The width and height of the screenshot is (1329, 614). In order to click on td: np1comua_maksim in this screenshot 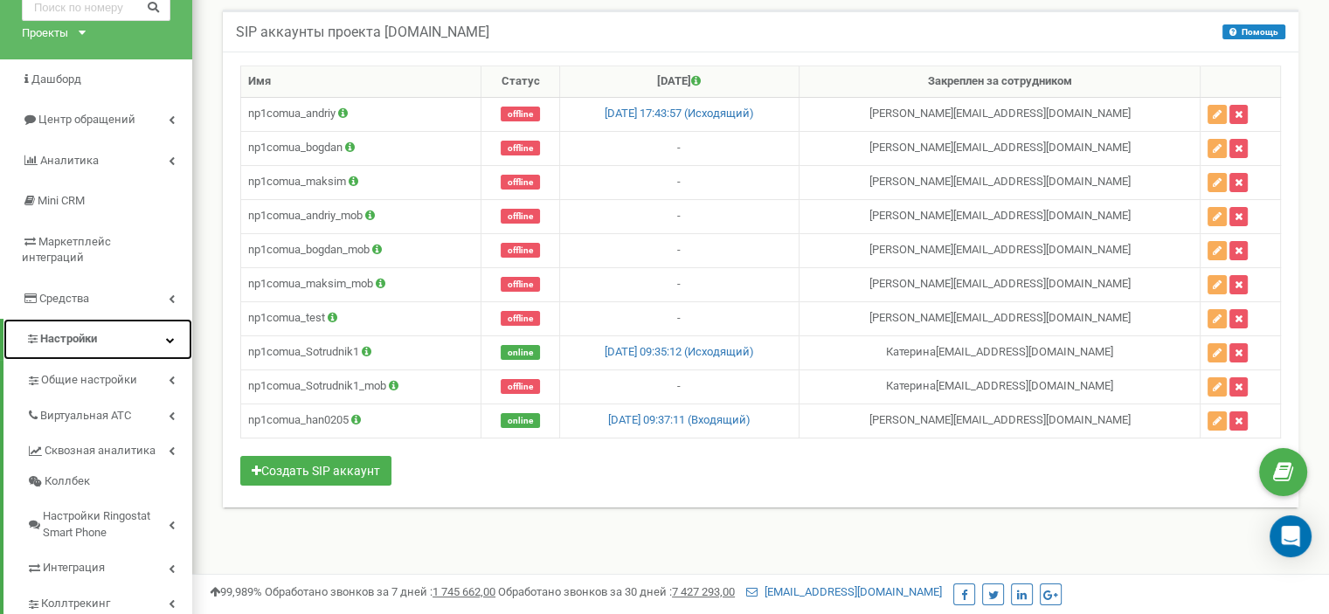, I will do `click(361, 182)`.